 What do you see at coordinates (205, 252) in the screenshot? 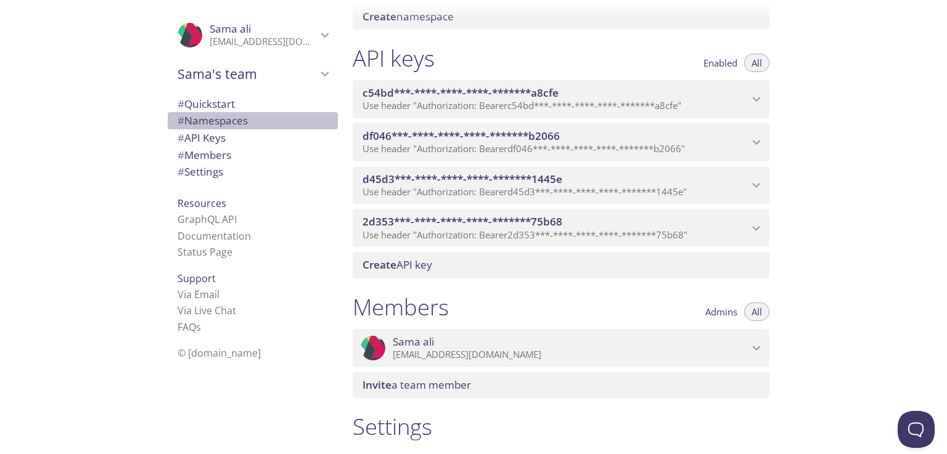
I see `a: Status Page` at bounding box center [205, 252].